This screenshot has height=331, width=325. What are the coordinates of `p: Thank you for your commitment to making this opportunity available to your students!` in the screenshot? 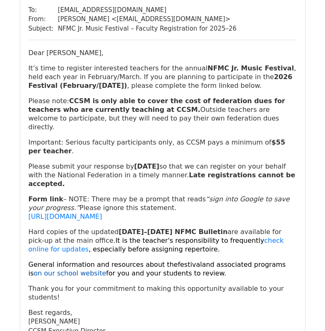 It's located at (163, 293).